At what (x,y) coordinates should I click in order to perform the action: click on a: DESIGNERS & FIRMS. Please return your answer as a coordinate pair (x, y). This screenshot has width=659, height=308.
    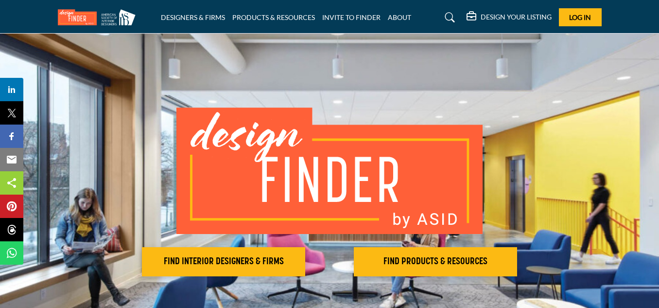
    Looking at the image, I should click on (193, 17).